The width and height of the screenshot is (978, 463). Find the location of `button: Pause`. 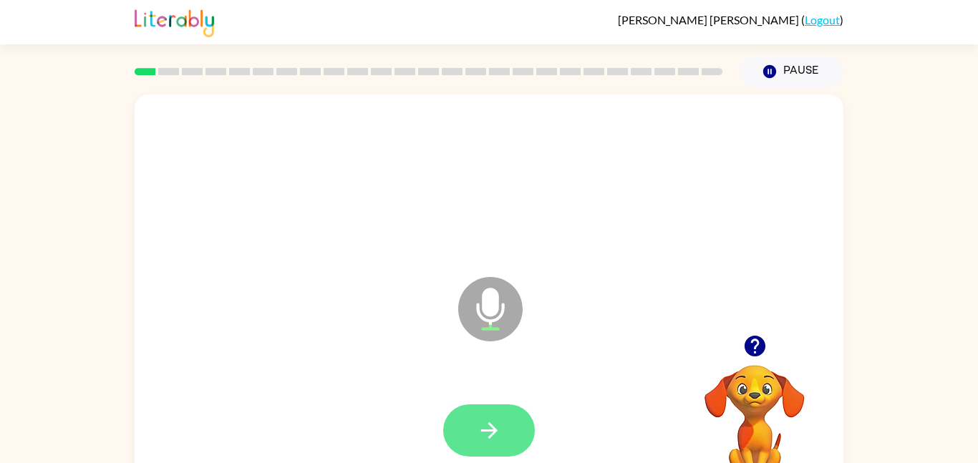

button: Pause is located at coordinates (791, 72).